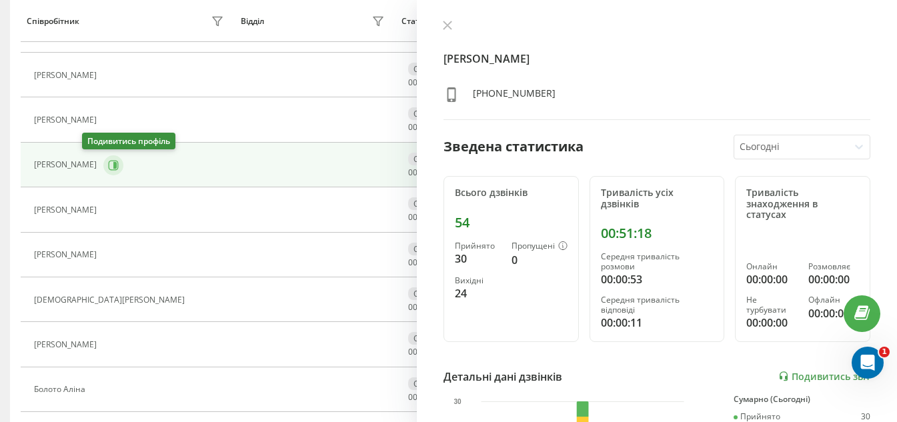 This screenshot has height=422, width=897. Describe the element at coordinates (539, 247) in the screenshot. I see `div: Пропущені` at that location.